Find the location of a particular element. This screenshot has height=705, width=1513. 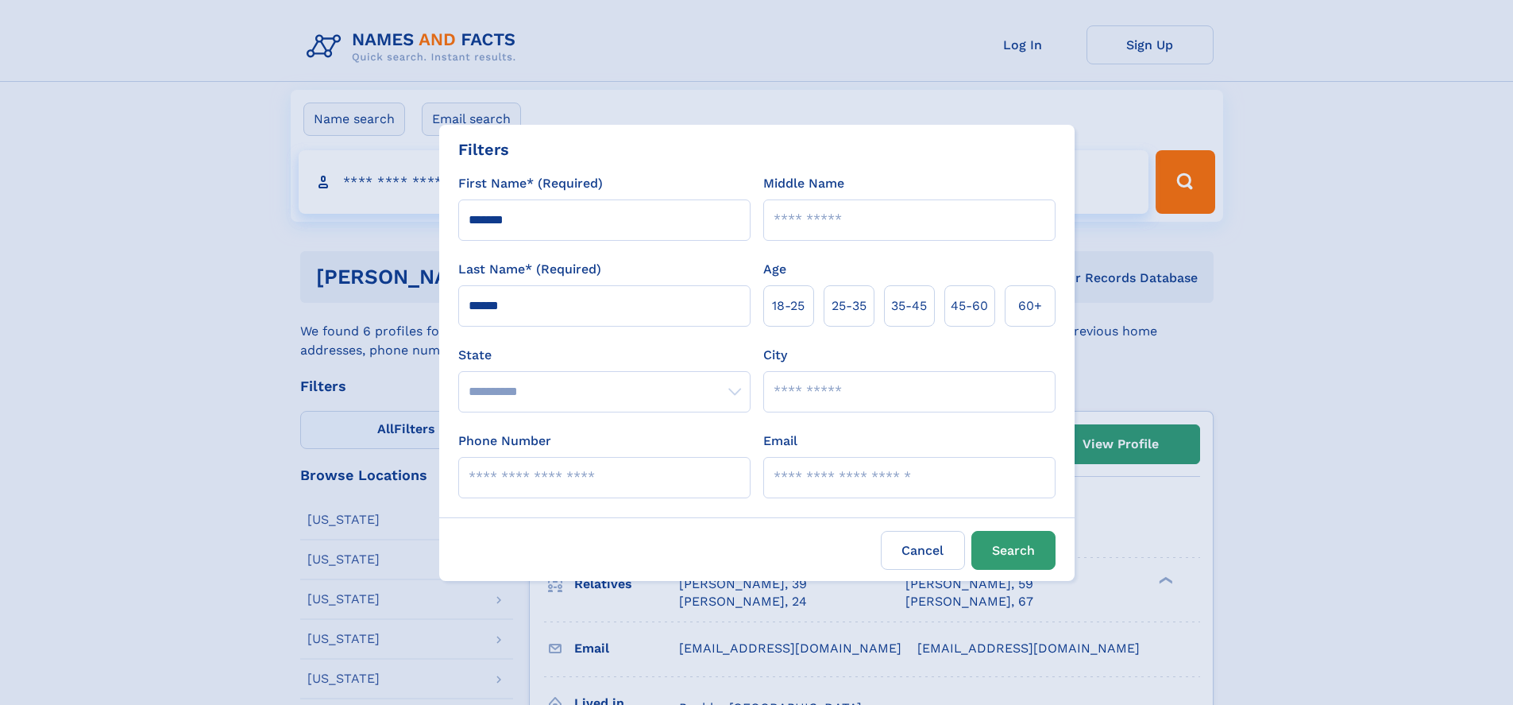

label: Middle Name is located at coordinates (804, 183).